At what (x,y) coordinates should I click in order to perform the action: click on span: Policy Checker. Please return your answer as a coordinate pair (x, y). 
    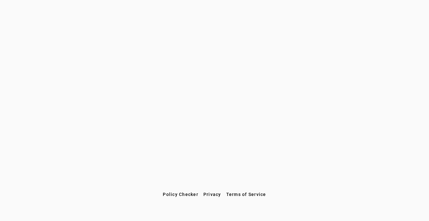
    Looking at the image, I should click on (181, 195).